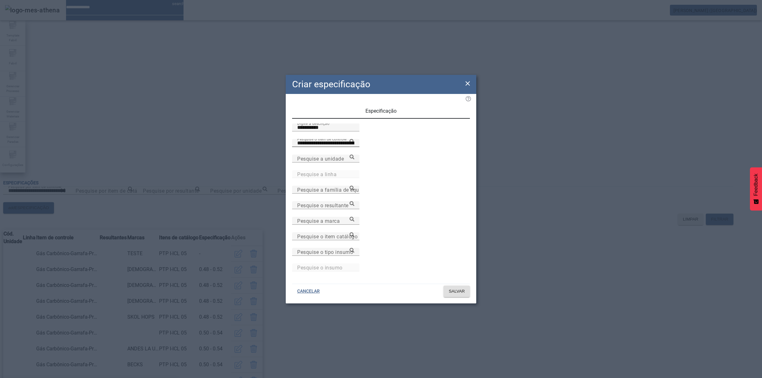 This screenshot has width=762, height=378. Describe the element at coordinates (318, 221) in the screenshot. I see `mat-label: Pesquise a marca` at that location.